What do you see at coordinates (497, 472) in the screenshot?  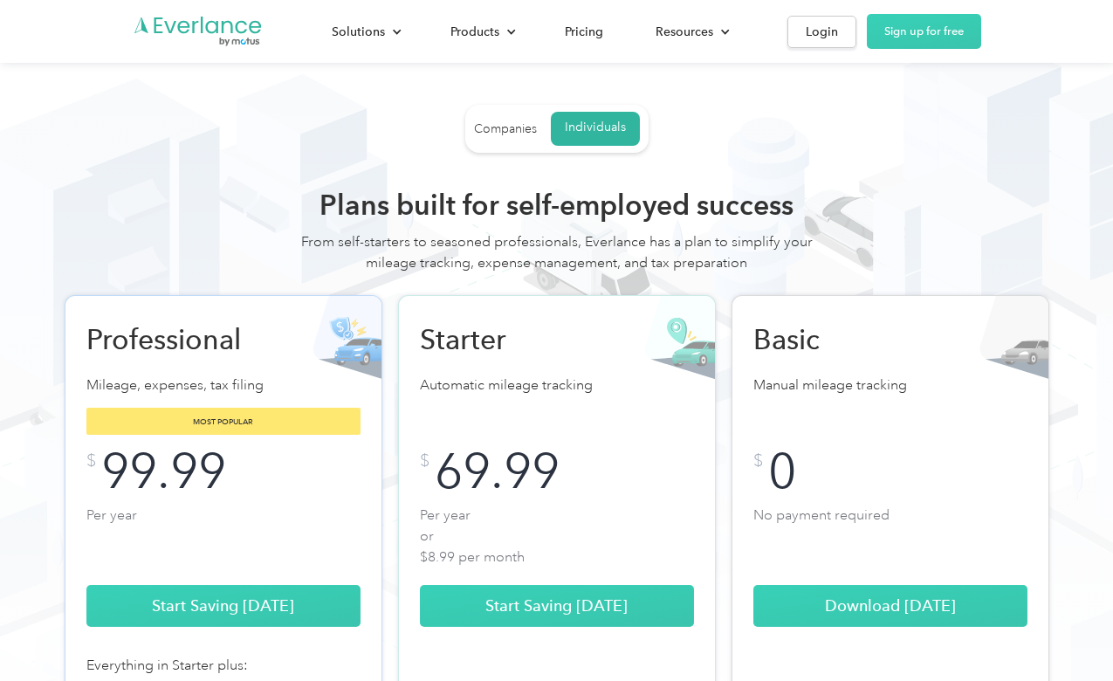 I see `div: 69.99` at bounding box center [497, 472].